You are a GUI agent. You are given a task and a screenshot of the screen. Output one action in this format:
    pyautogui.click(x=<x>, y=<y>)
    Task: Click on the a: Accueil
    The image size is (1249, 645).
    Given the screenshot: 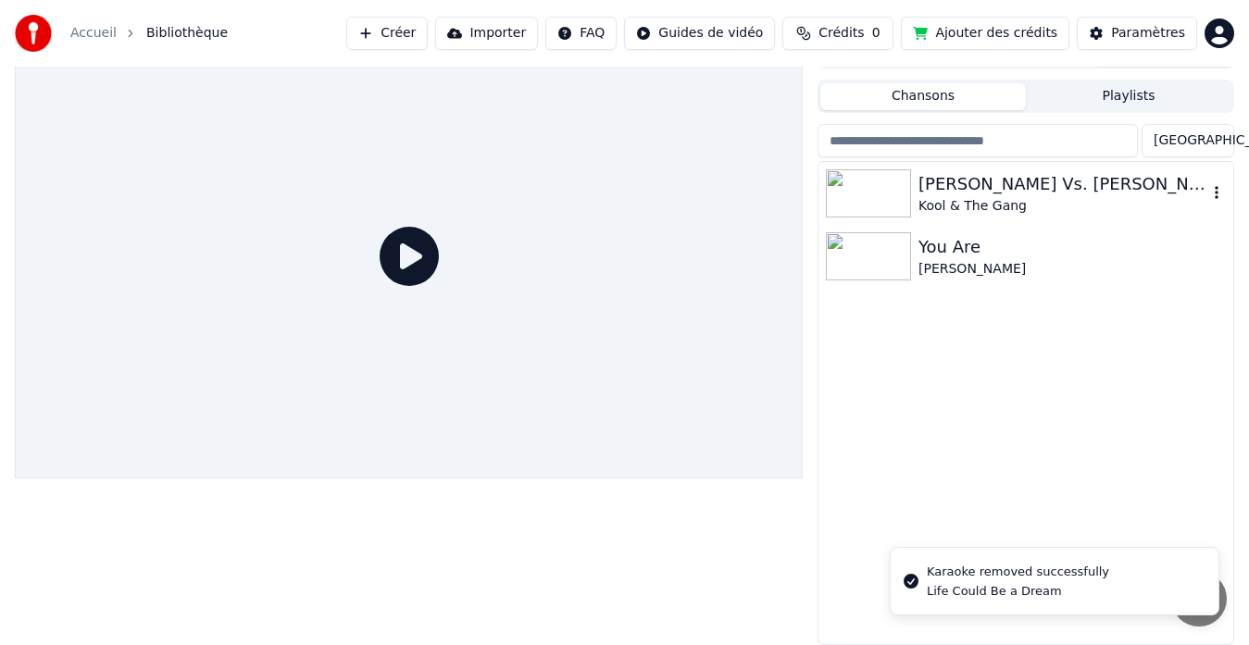 What is the action you would take?
    pyautogui.click(x=94, y=33)
    